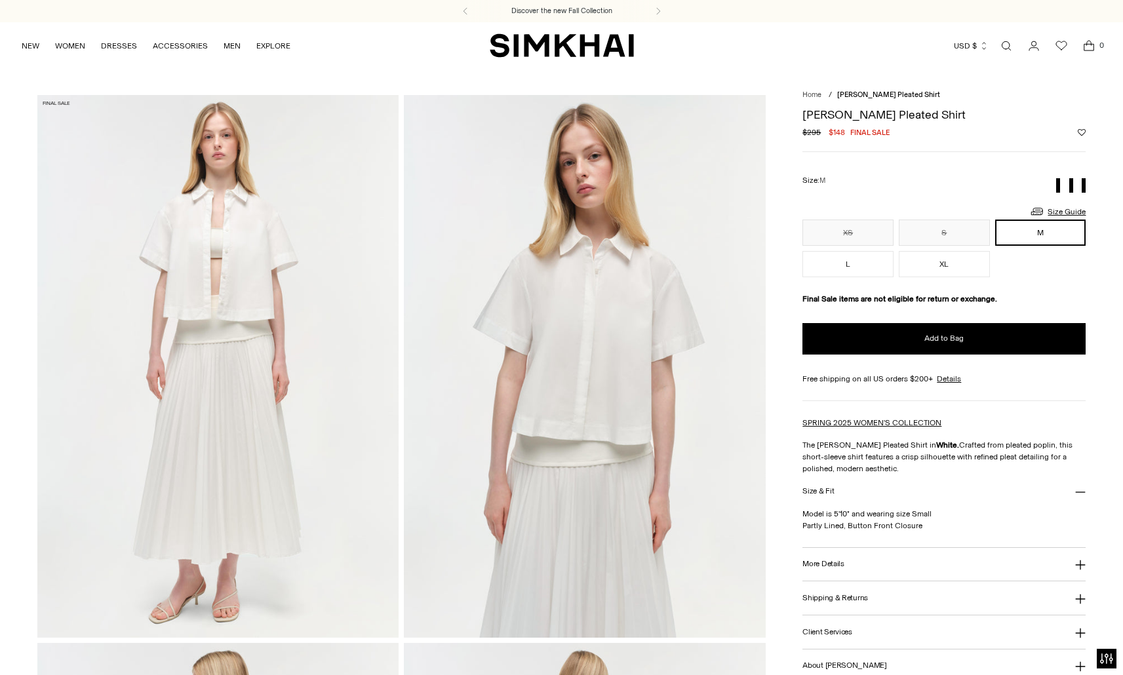  I want to click on a: NEW, so click(30, 46).